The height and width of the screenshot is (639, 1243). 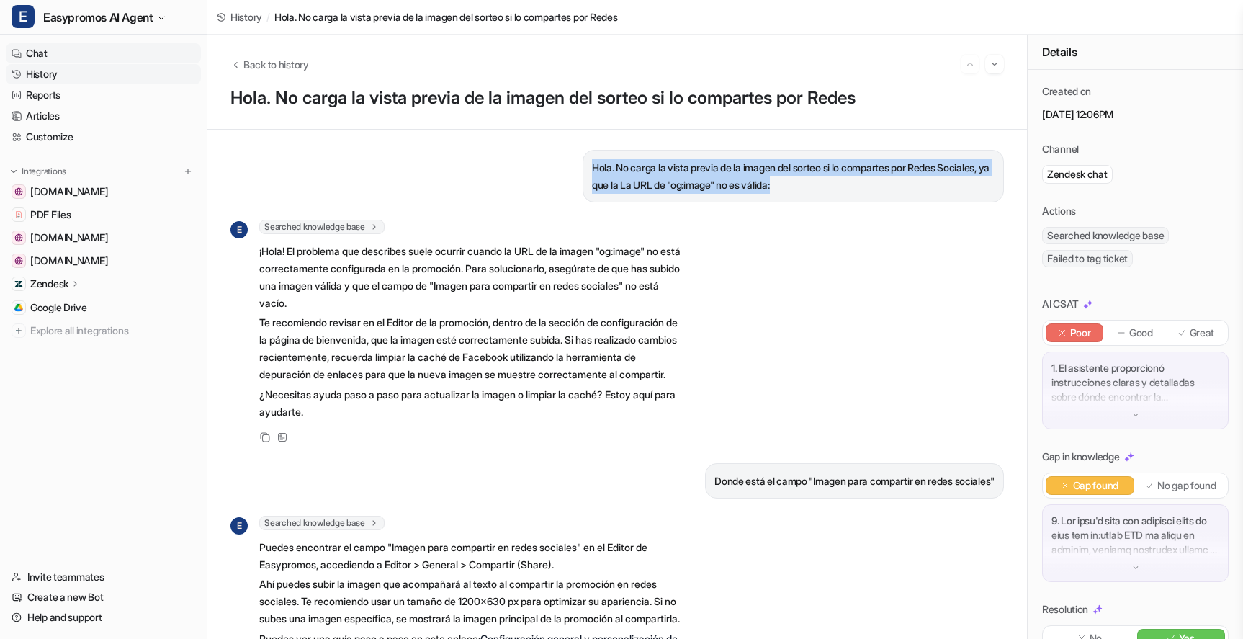 What do you see at coordinates (1088, 259) in the screenshot?
I see `span: Failed to tag ticket` at bounding box center [1088, 259].